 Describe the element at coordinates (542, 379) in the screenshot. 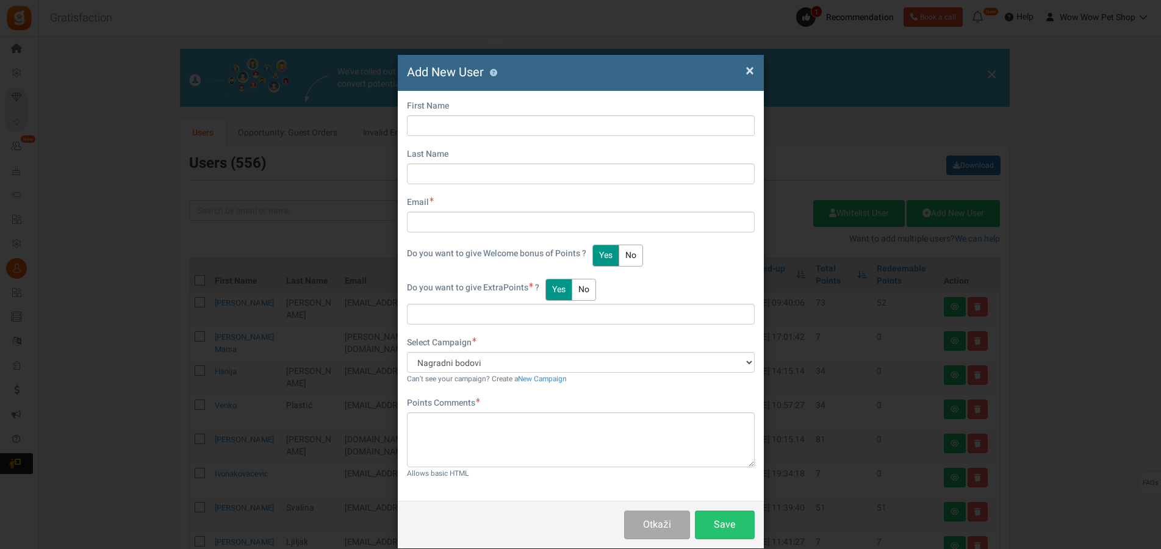

I see `a: New Campaign` at that location.